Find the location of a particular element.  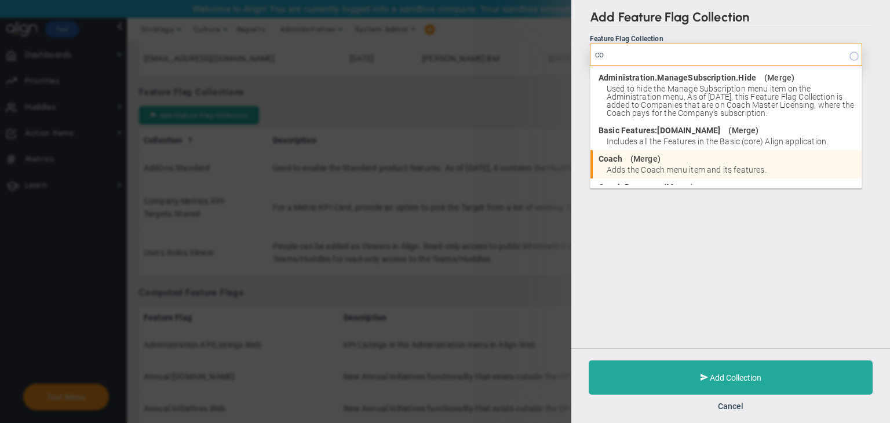

button: Add Collection is located at coordinates (731, 377).